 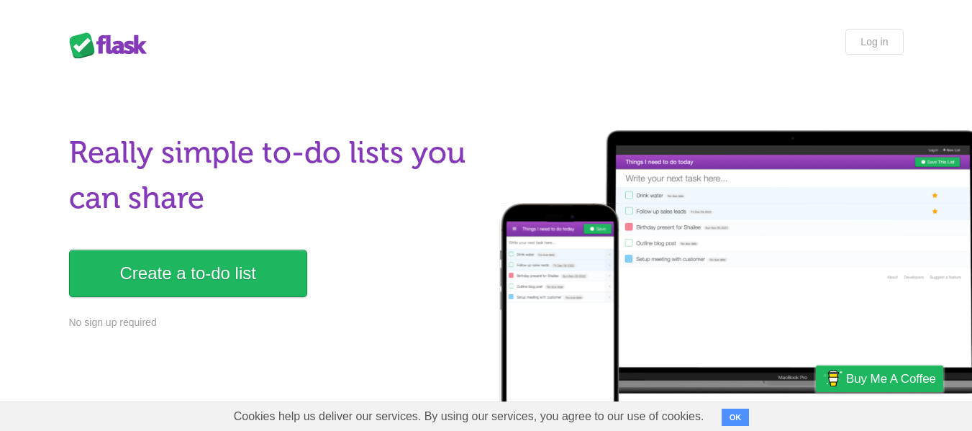 What do you see at coordinates (832, 378) in the screenshot?
I see `img: Buy me a coffee` at bounding box center [832, 378].